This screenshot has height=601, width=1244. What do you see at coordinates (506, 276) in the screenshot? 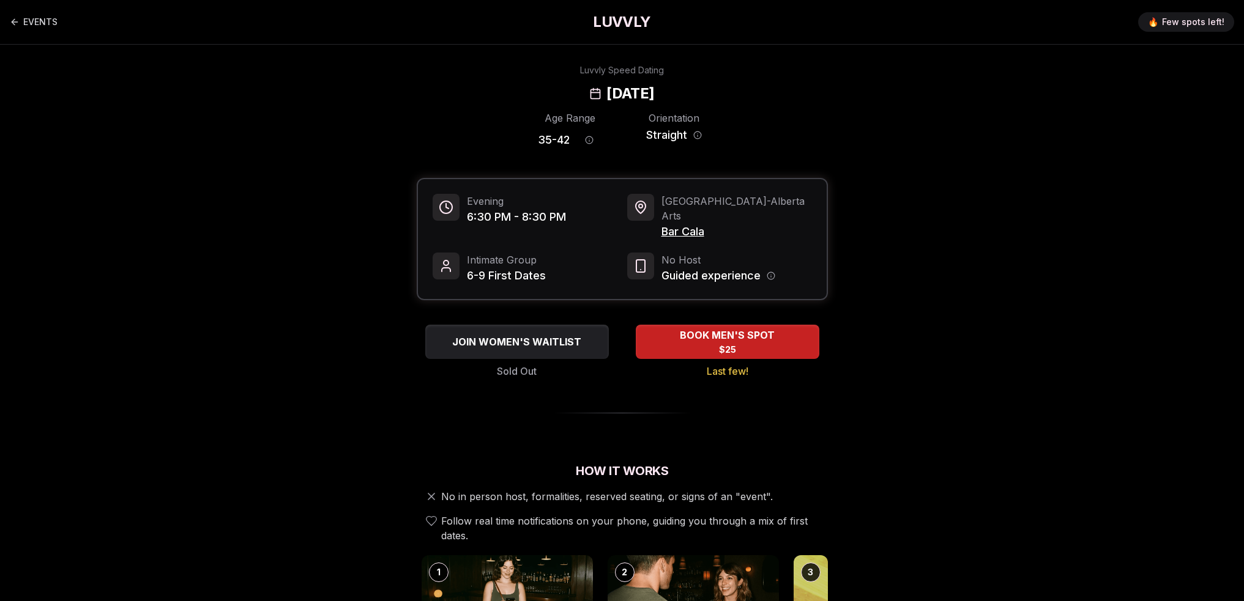
I see `span: 6-9 First Dates` at bounding box center [506, 276].